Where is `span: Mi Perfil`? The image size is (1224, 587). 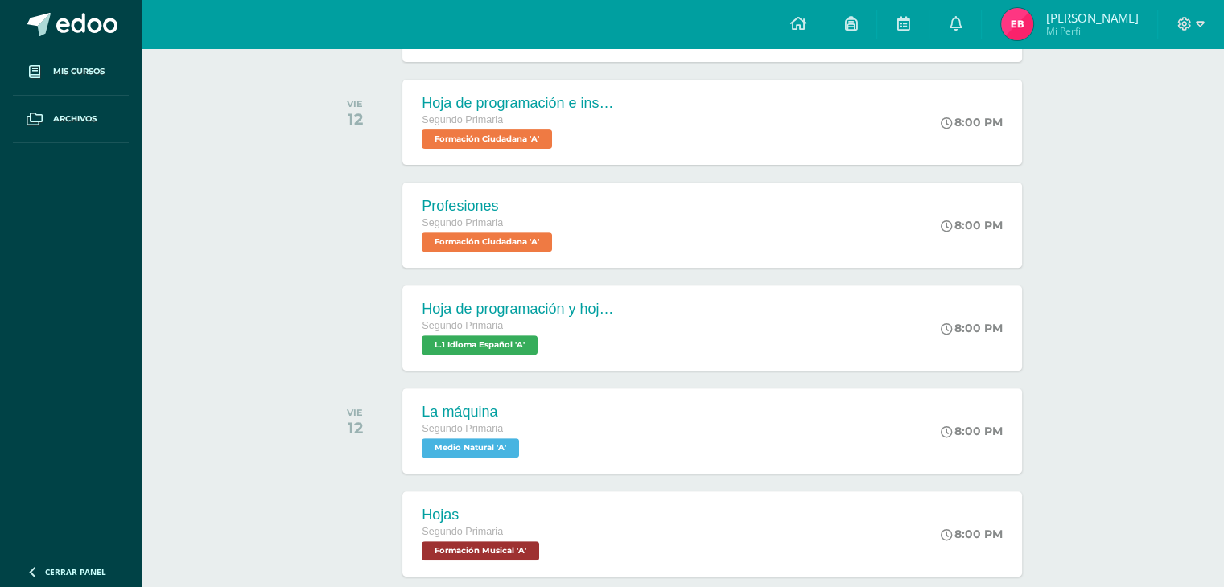
span: Mi Perfil is located at coordinates (1091, 31).